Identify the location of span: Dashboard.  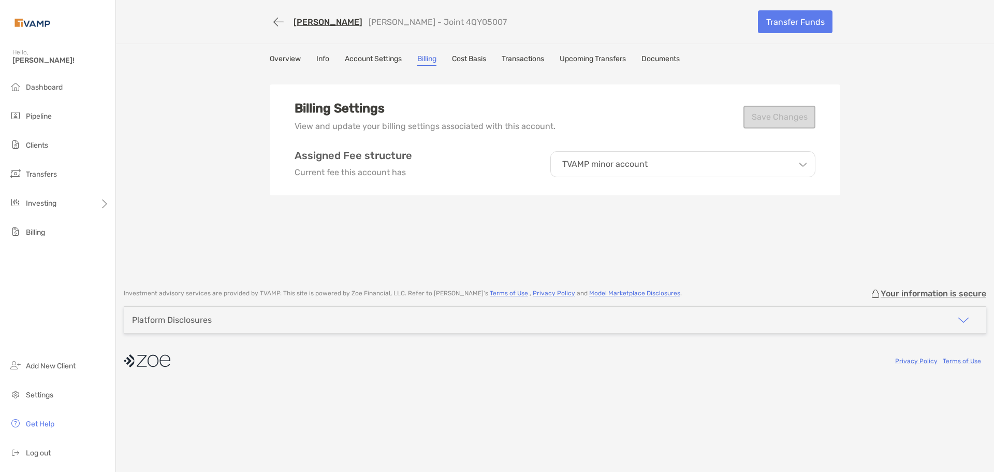
(44, 87).